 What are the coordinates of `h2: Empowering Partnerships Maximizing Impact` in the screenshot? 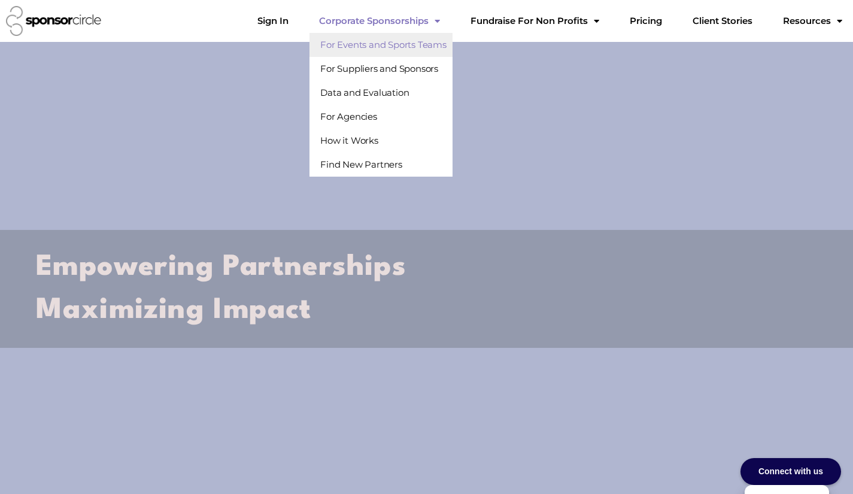 It's located at (426, 289).